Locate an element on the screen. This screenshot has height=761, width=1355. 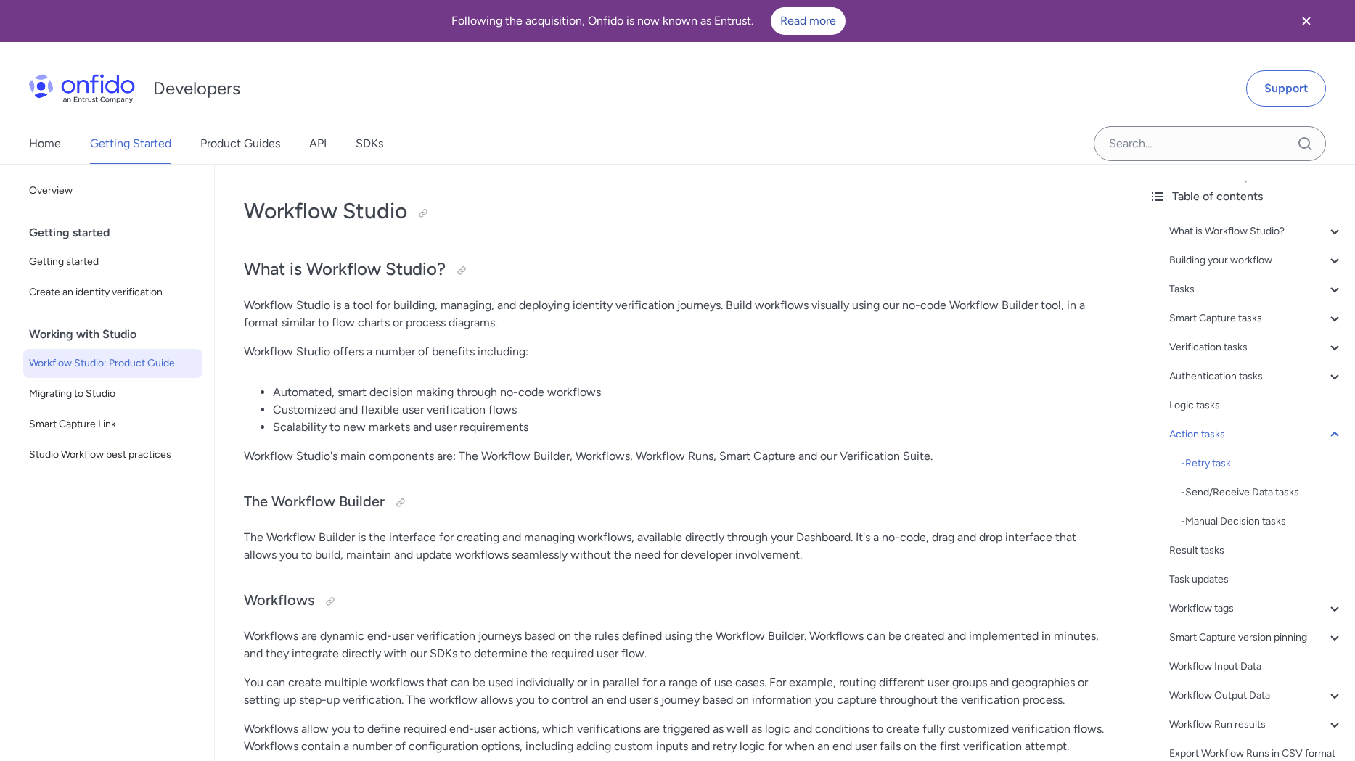
a: Product Guides is located at coordinates (240, 144).